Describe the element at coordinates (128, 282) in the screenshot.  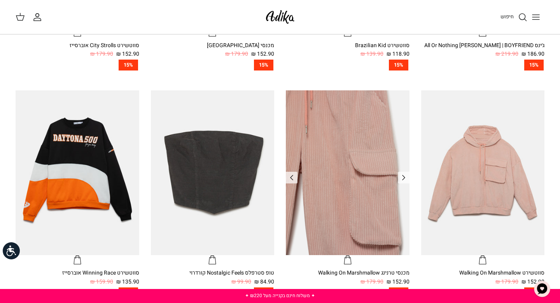
I see `span: 135.90 ₪` at that location.